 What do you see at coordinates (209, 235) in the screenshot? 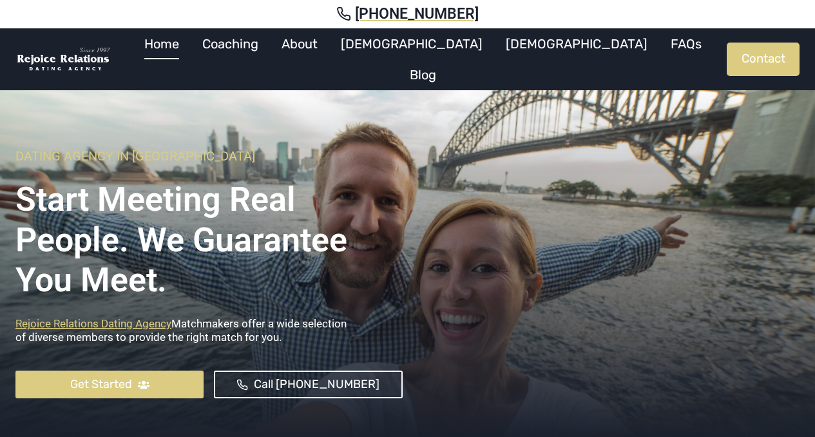
I see `h1: Start Meeting Real People. We Guarantee you meet.` at bounding box center [209, 235].